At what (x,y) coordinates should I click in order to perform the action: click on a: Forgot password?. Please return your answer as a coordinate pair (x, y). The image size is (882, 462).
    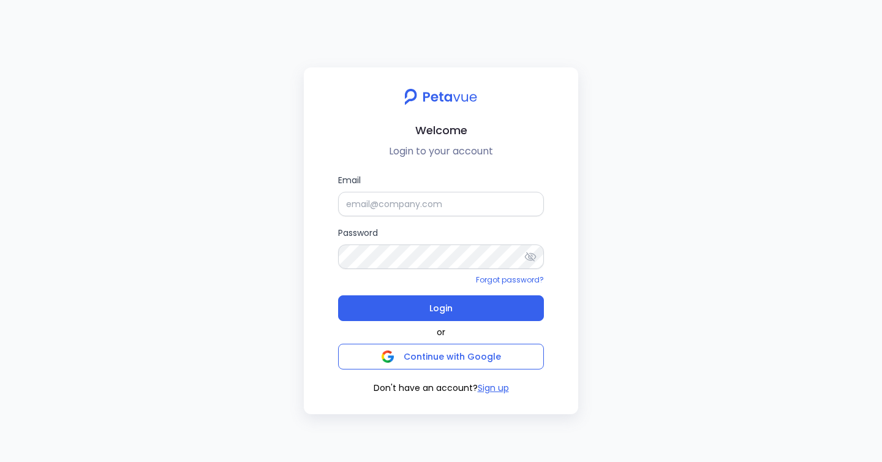
    Looking at the image, I should click on (510, 279).